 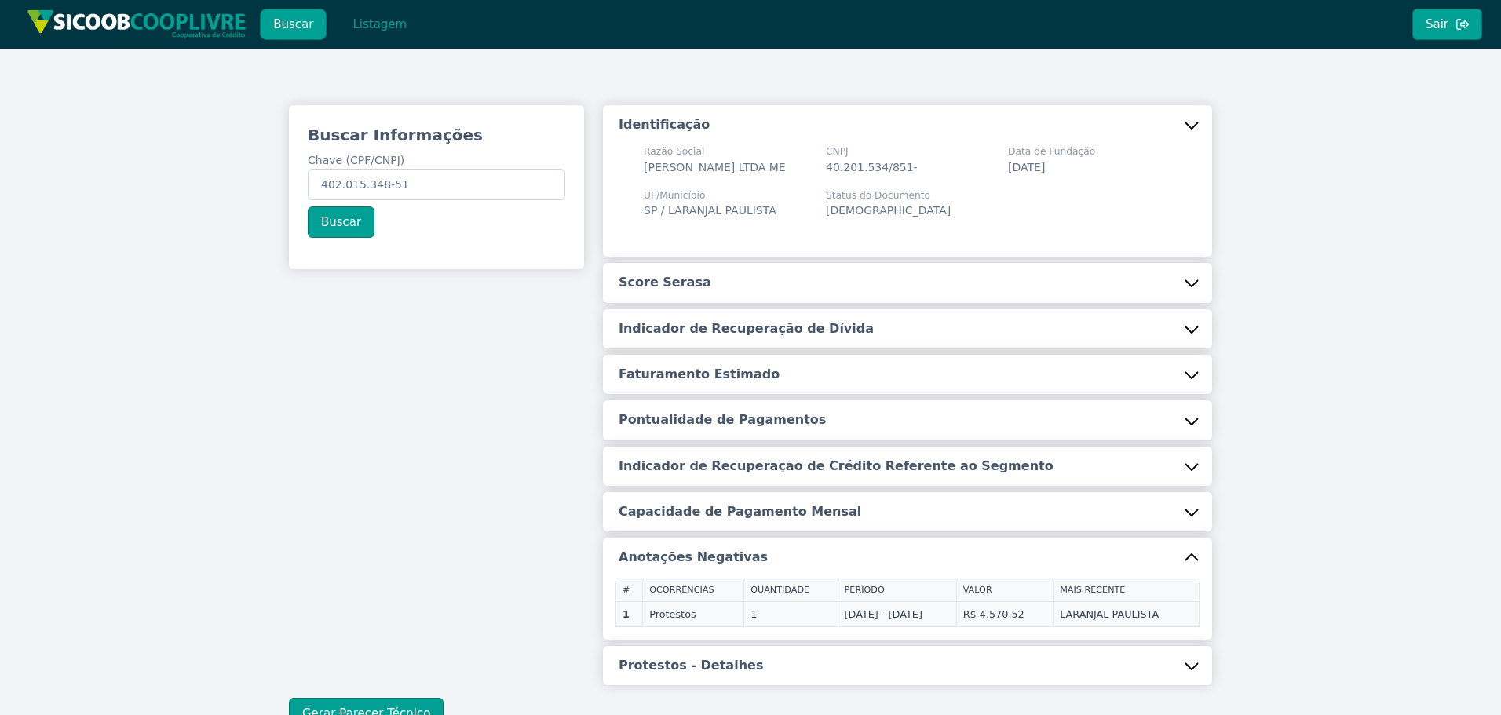 I want to click on span: UF/Município, so click(x=710, y=195).